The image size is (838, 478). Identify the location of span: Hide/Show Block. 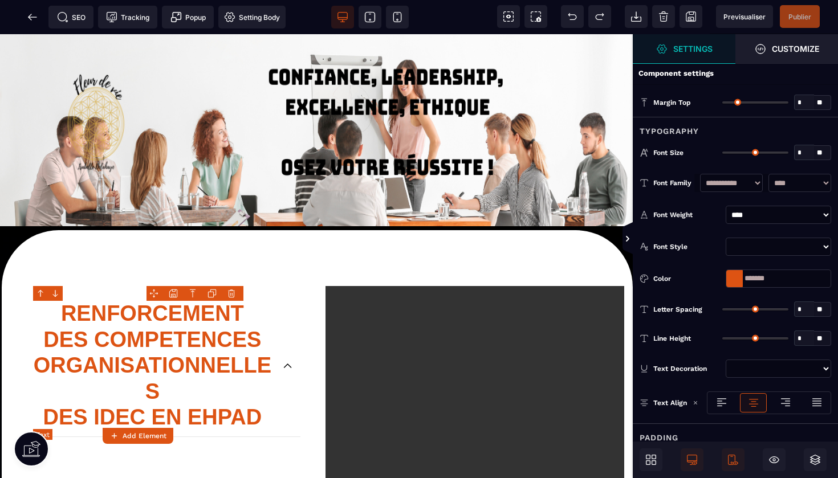
(774, 460).